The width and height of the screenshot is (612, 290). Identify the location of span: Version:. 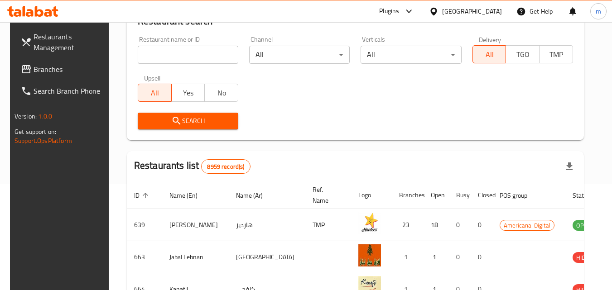
(25, 116).